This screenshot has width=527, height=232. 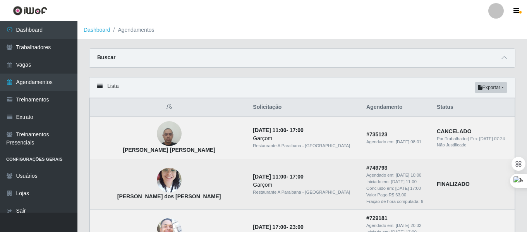 What do you see at coordinates (30, 10) in the screenshot?
I see `img: CoreUI Logo` at bounding box center [30, 10].